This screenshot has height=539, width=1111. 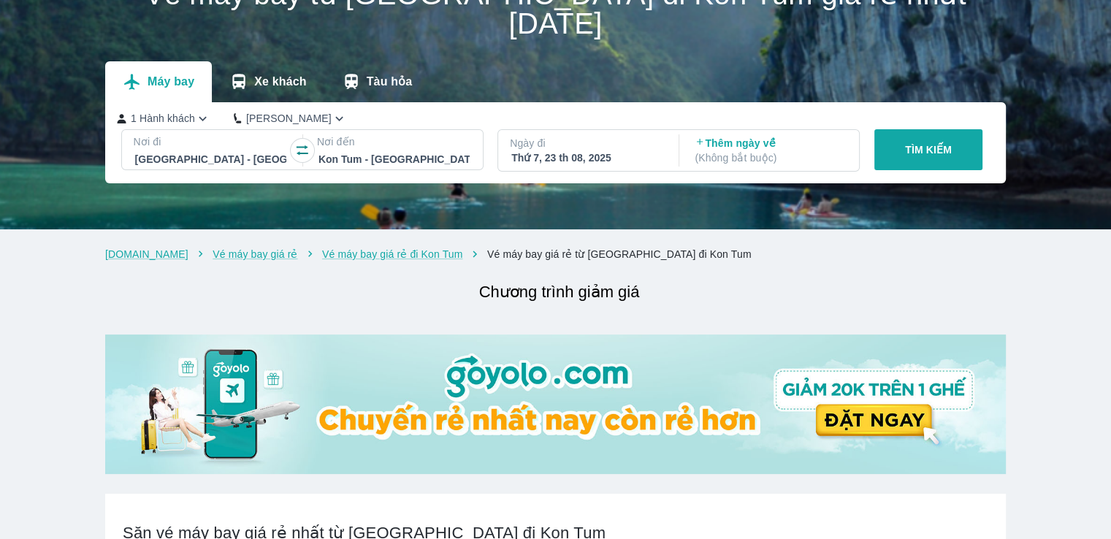 I want to click on p: Nơi đi, so click(x=210, y=142).